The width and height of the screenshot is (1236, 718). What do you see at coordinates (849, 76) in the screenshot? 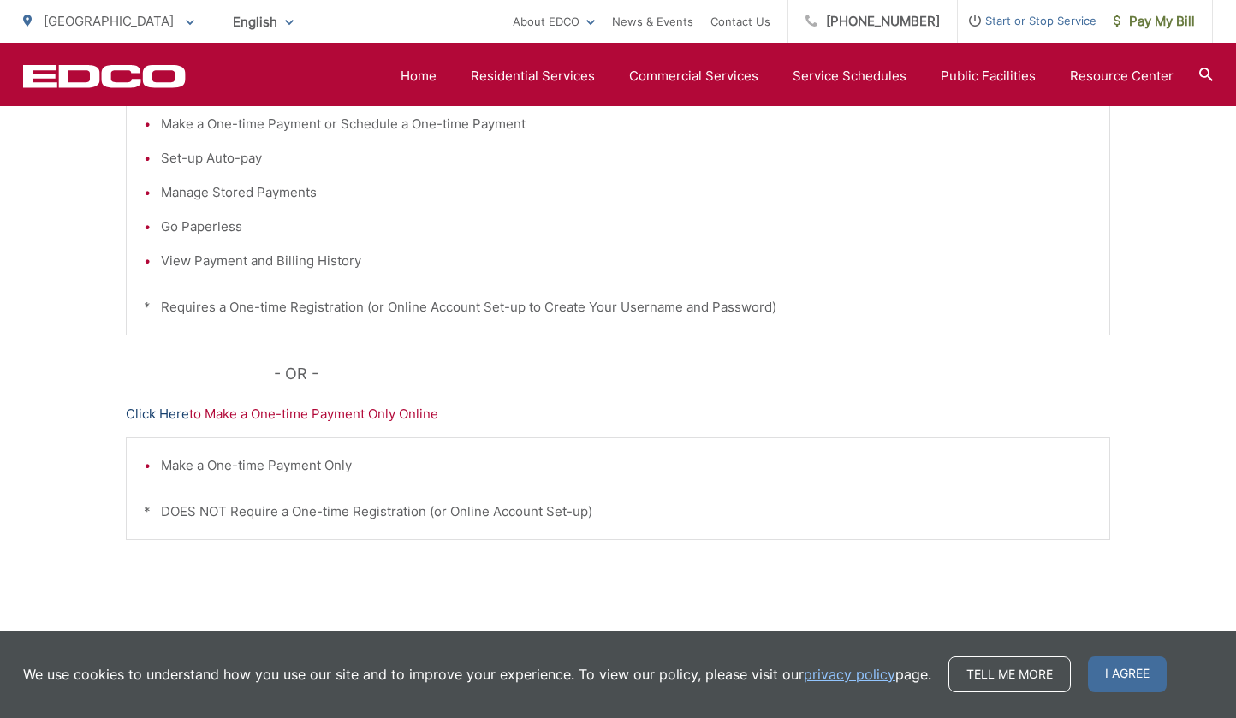
I see `a: Service Schedules` at bounding box center [849, 76].